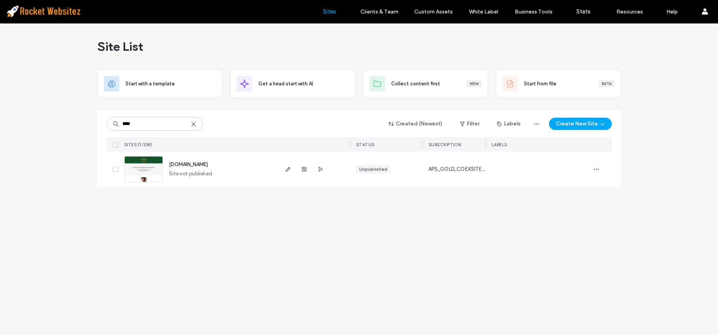 This screenshot has height=335, width=718. What do you see at coordinates (120, 47) in the screenshot?
I see `span: Site List` at bounding box center [120, 47].